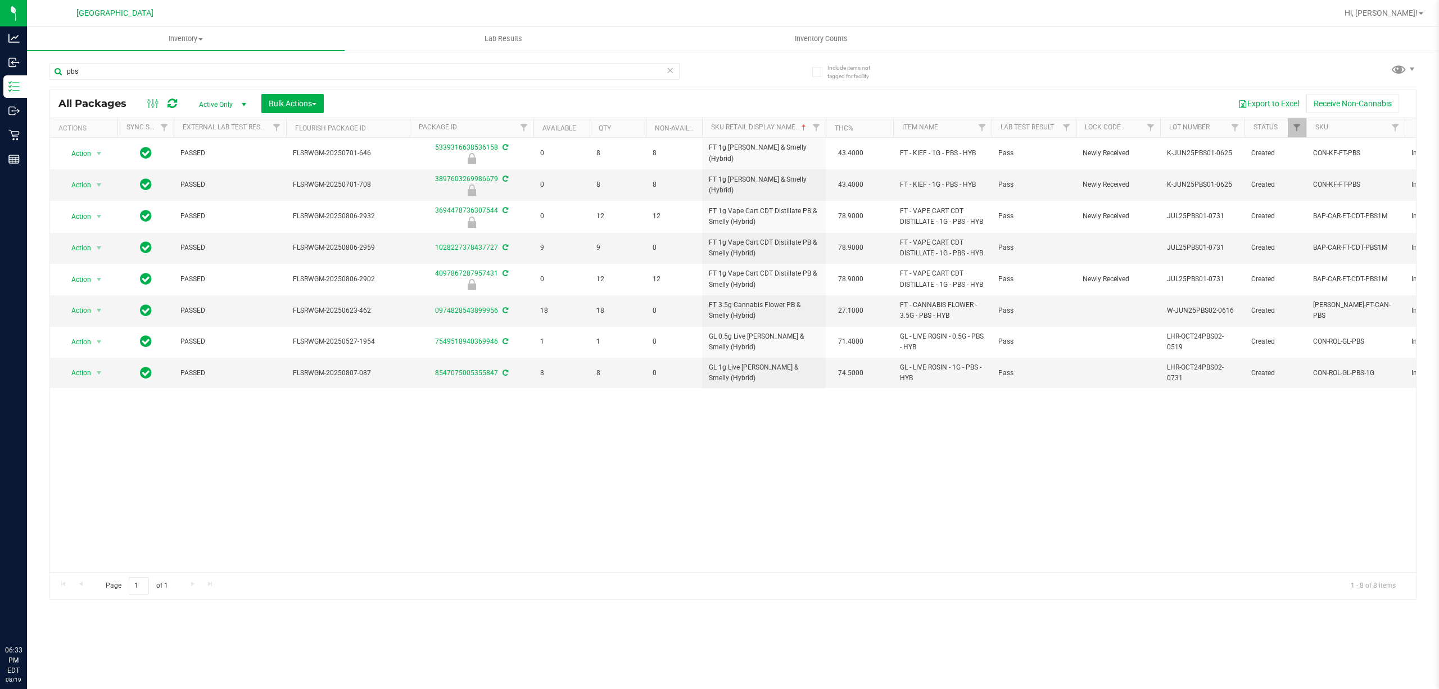 The image size is (1439, 689). What do you see at coordinates (851, 373) in the screenshot?
I see `span: 74.5000` at bounding box center [851, 373].